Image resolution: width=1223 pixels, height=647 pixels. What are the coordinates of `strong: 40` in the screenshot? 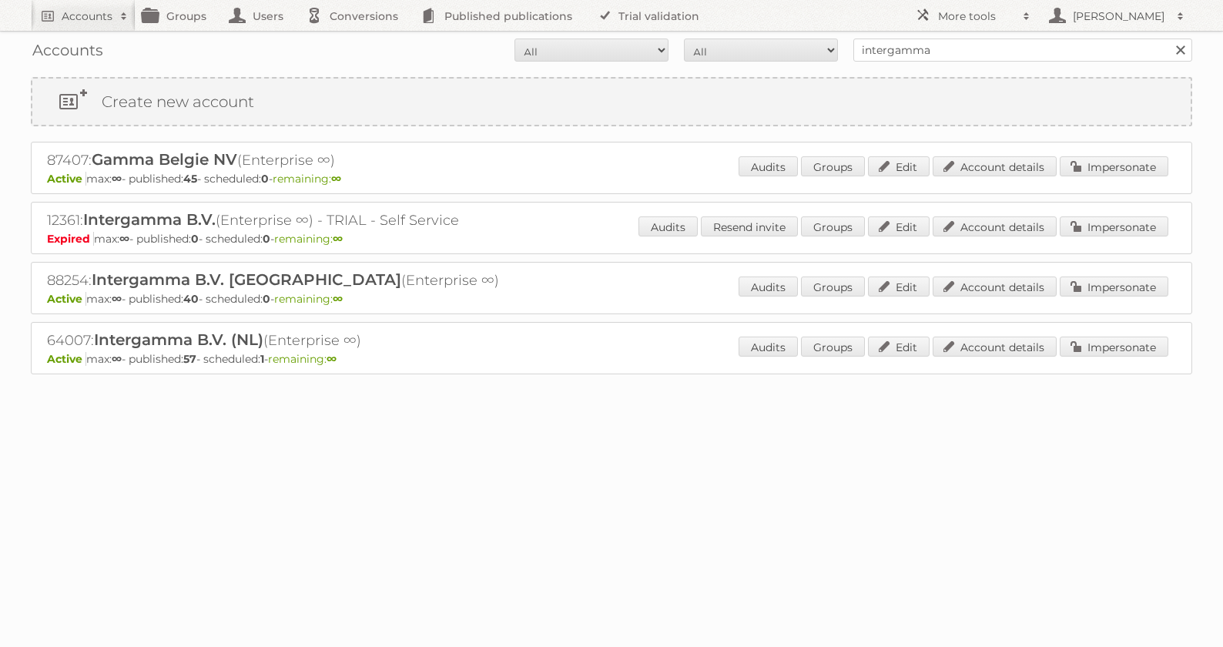 It's located at (191, 299).